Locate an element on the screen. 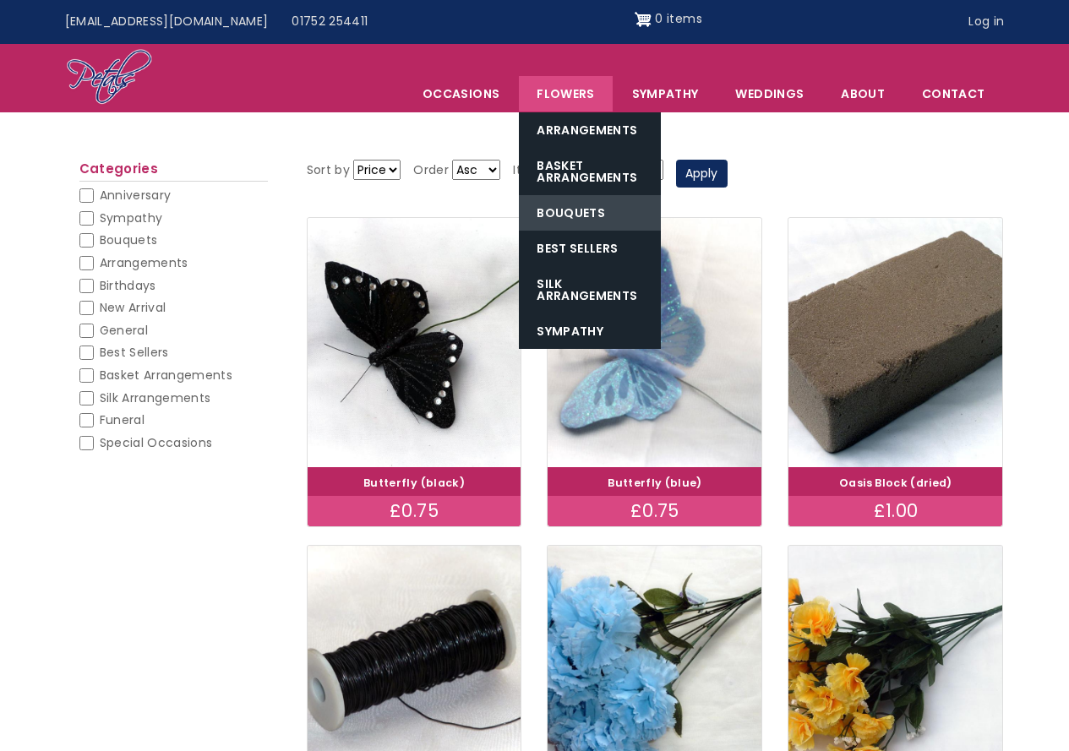 The height and width of the screenshot is (751, 1069). img: Oasis Block (dried) is located at coordinates (895, 342).